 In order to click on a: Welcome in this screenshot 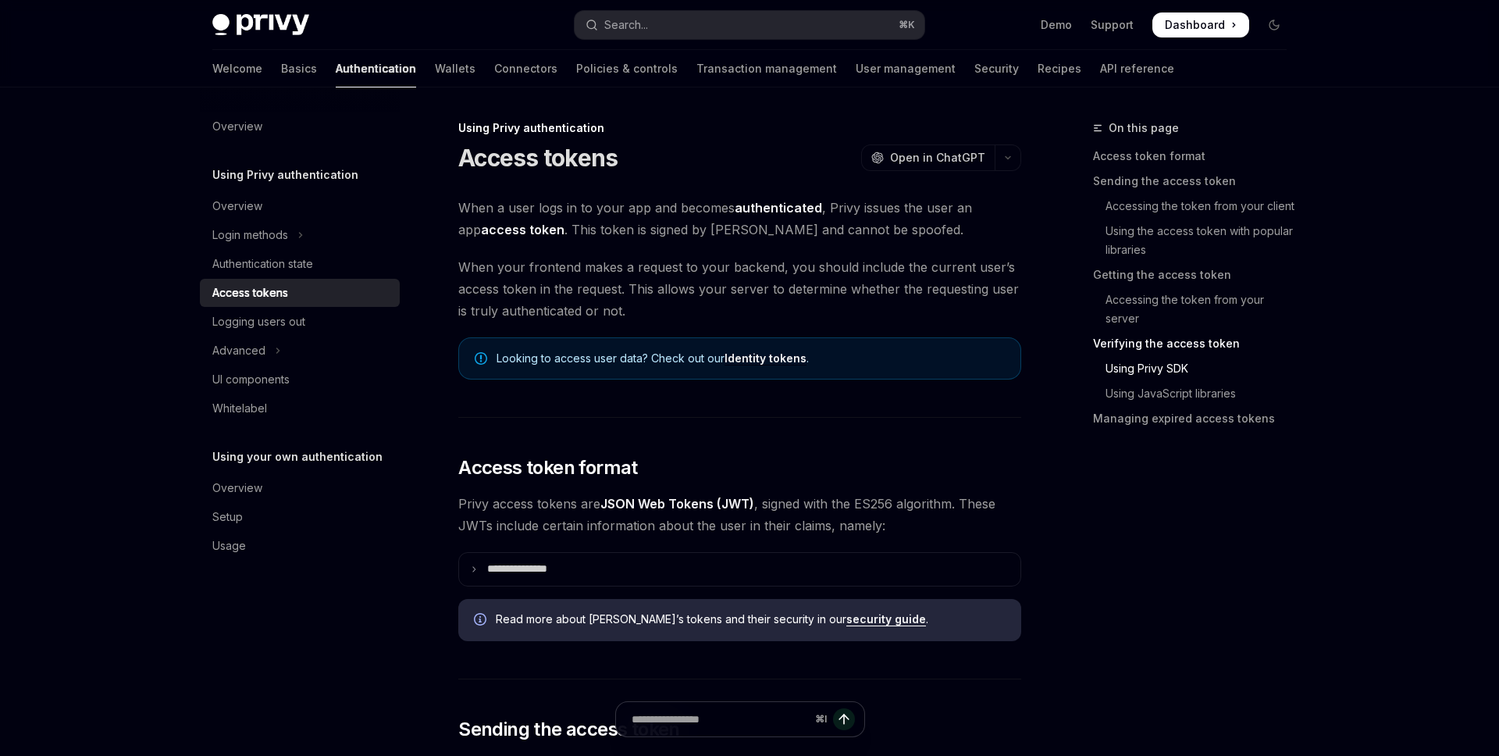, I will do `click(237, 69)`.